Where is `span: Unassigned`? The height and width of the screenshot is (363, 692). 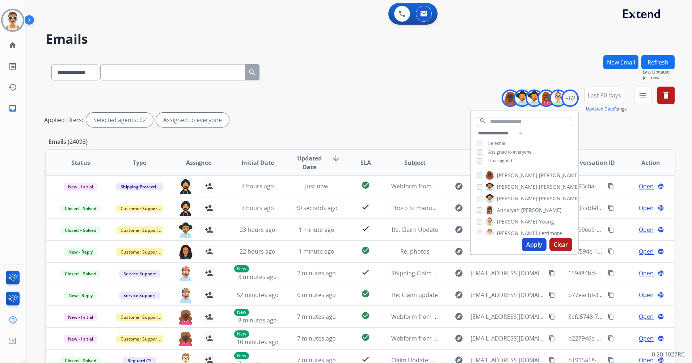
span: Unassigned is located at coordinates (500, 160).